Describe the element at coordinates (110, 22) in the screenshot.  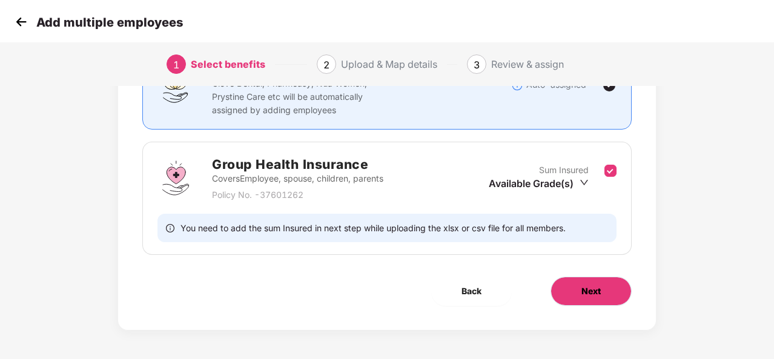
I see `p: Add multiple employees` at that location.